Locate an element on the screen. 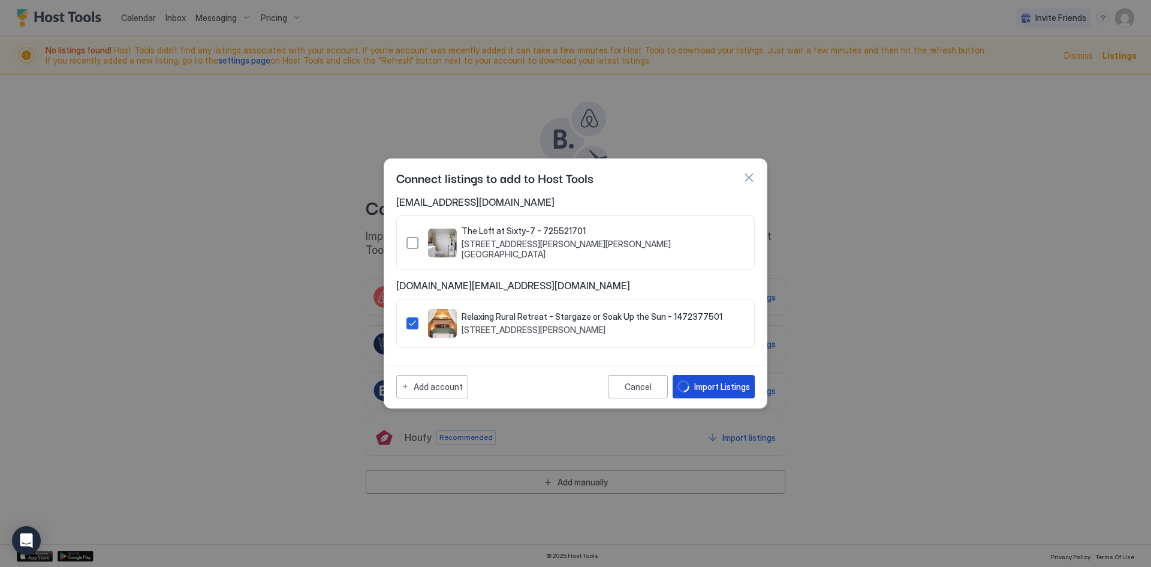 The image size is (1151, 567). div: Import Listings is located at coordinates (722, 386).